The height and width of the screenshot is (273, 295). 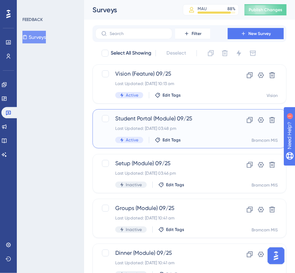 I want to click on span: Need Help?, so click(x=30, y=6).